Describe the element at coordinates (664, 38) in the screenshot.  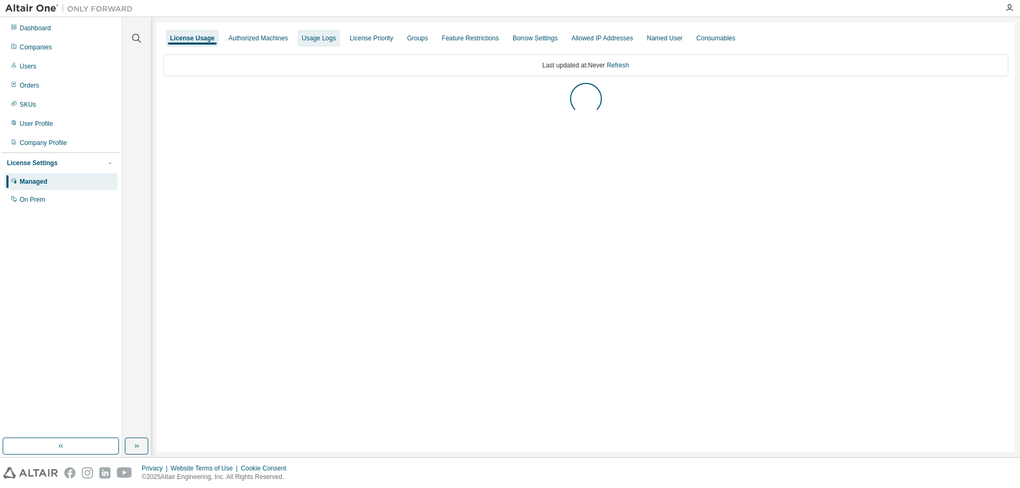
I see `div: Named User` at that location.